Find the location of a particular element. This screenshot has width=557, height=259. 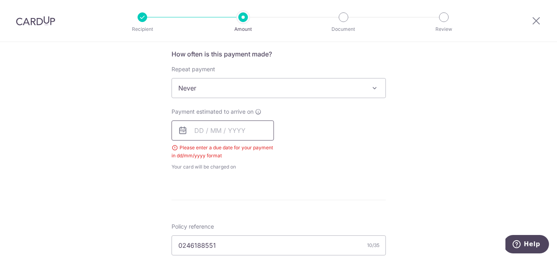

h5: How often is this payment made? is located at coordinates (279, 54).